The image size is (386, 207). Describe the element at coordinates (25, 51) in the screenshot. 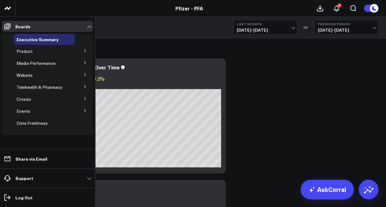

I see `span: Product` at that location.